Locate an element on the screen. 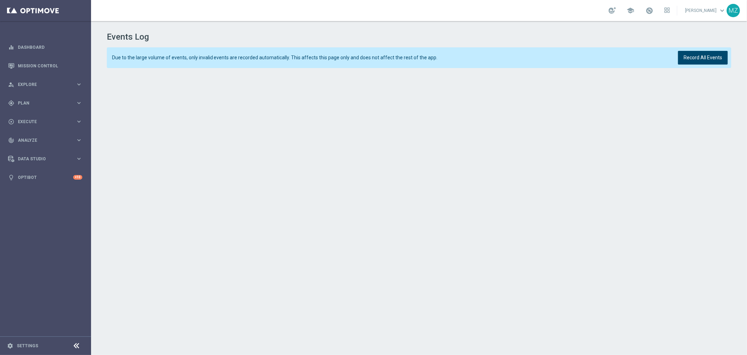 This screenshot has height=355, width=747. div: MZ is located at coordinates (734, 11).